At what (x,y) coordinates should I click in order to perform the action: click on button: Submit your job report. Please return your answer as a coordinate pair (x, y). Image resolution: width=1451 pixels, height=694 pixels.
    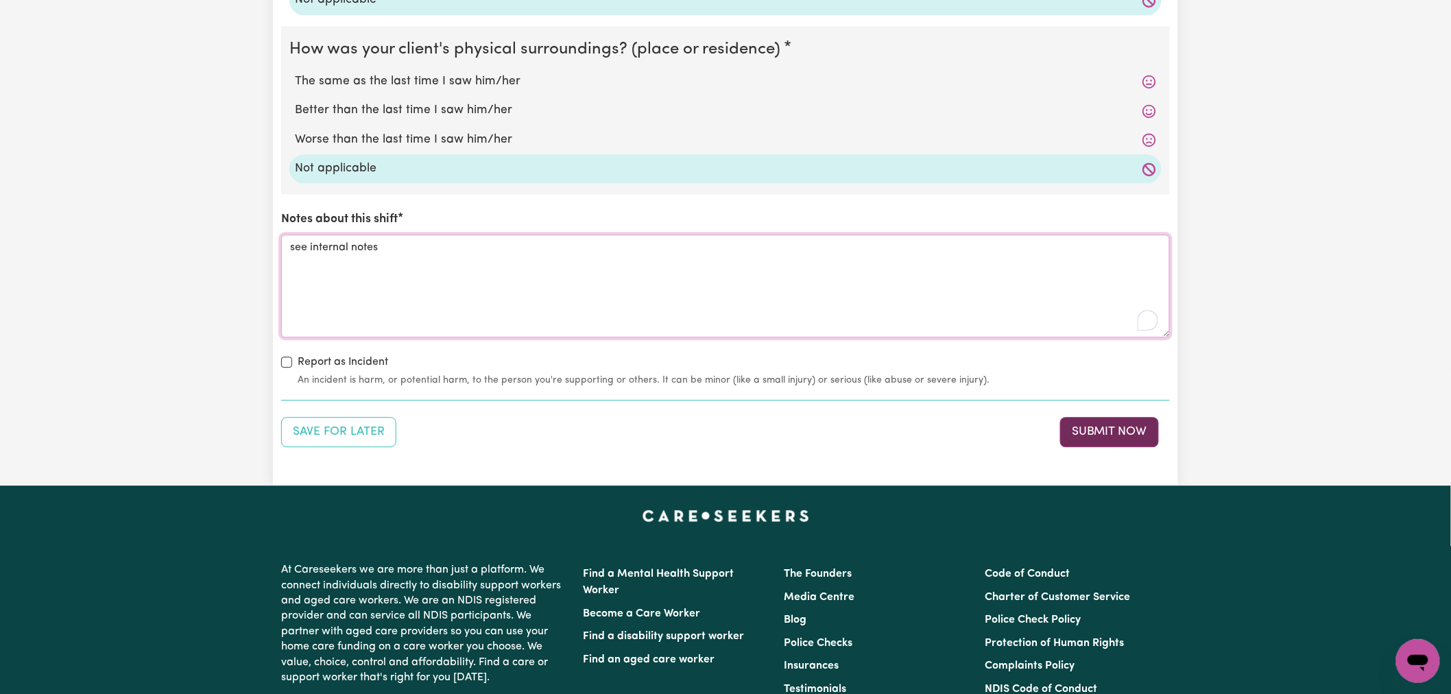
    Looking at the image, I should click on (1109, 432).